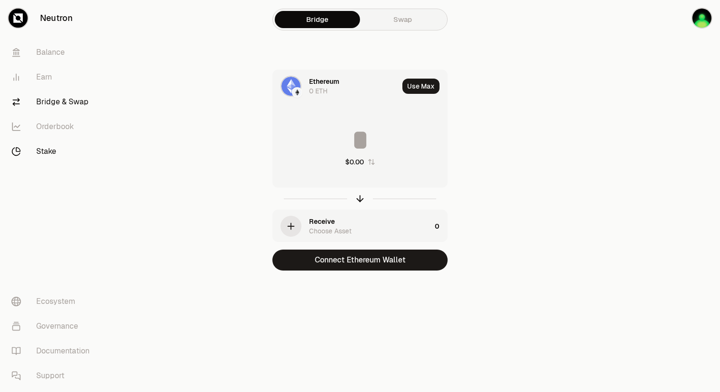  Describe the element at coordinates (352, 226) in the screenshot. I see `div: ReceiveChoose Asset` at that location.